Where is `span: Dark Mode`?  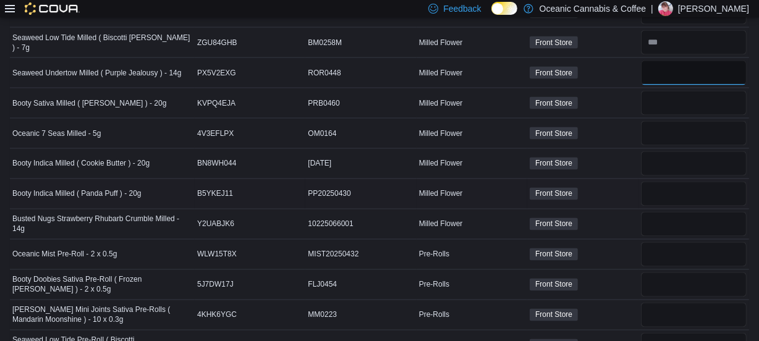 span: Dark Mode is located at coordinates (491, 15).